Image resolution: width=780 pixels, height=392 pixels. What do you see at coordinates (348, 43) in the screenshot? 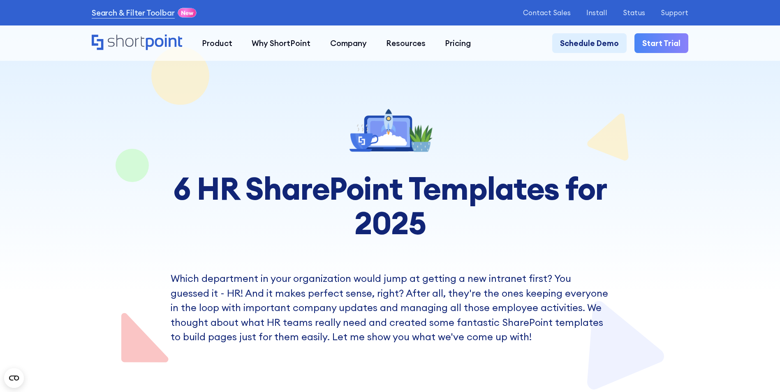
I see `a: Company` at bounding box center [348, 43].